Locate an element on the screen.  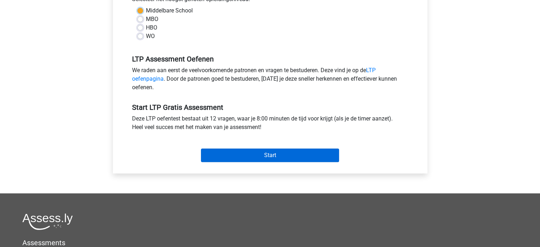
div: Deze LTP oefentest bestaat uit 12 vragen, waar je 8:00 minuten de tijd voor krijgt (als je de tim... is located at coordinates (270, 124).